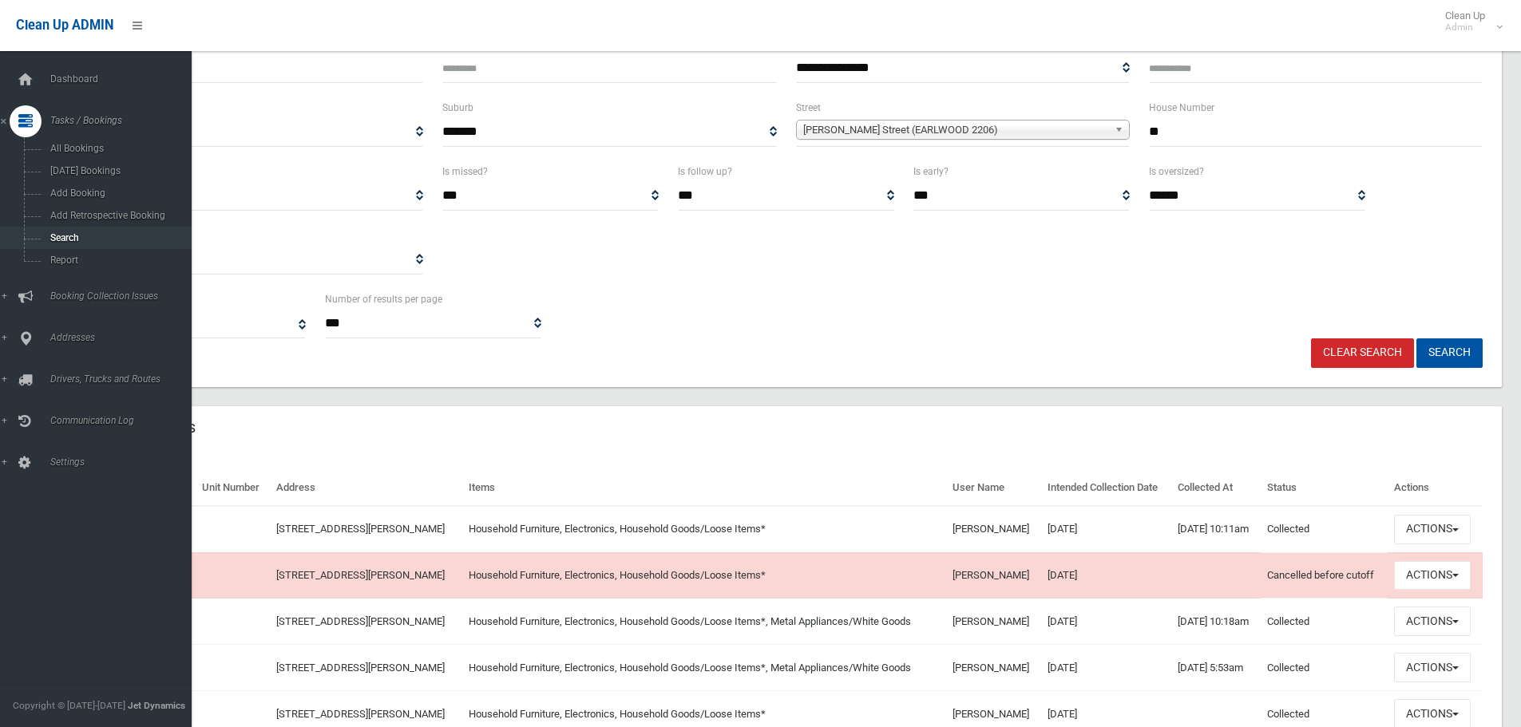 This screenshot has height=727, width=1521. Describe the element at coordinates (1362, 353) in the screenshot. I see `a: Clear Search` at that location.